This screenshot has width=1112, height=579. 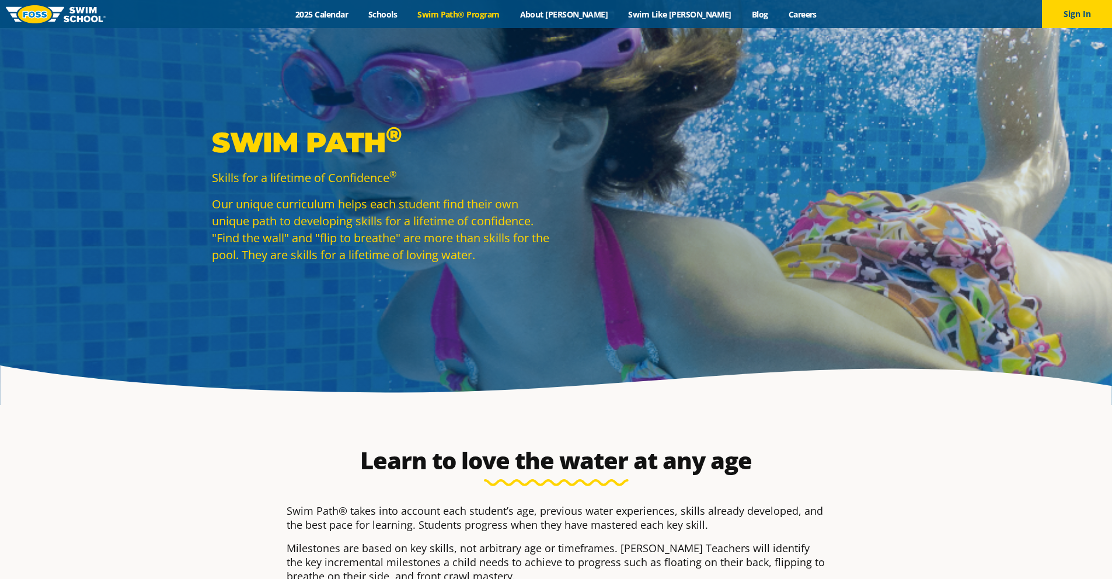 What do you see at coordinates (381, 177) in the screenshot?
I see `p: Skills for a lifetime of Confidence` at bounding box center [381, 177].